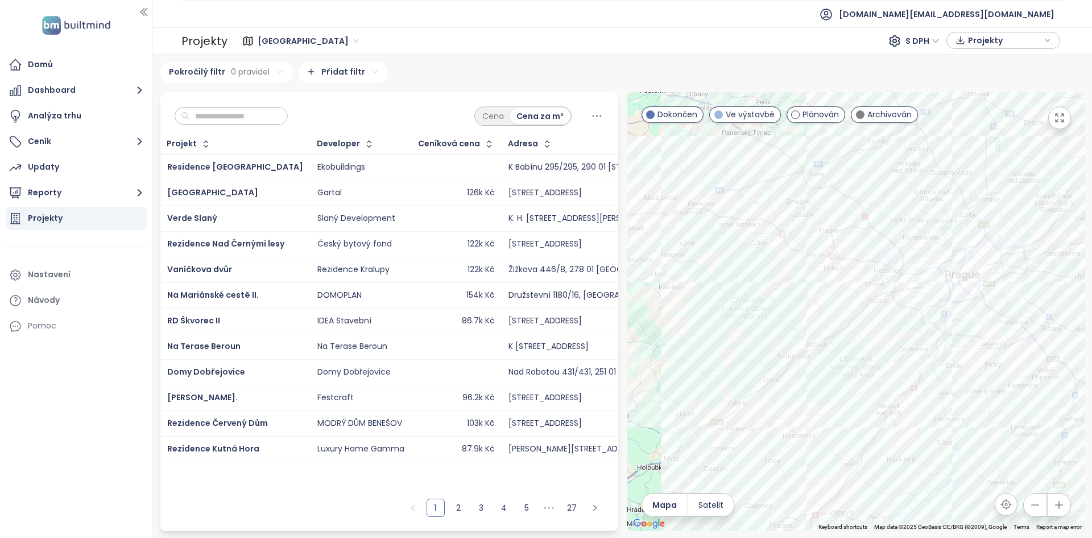 The height and width of the screenshot is (538, 1092). Describe the element at coordinates (213, 295) in the screenshot. I see `a: Na Mariánské cestě II.` at that location.